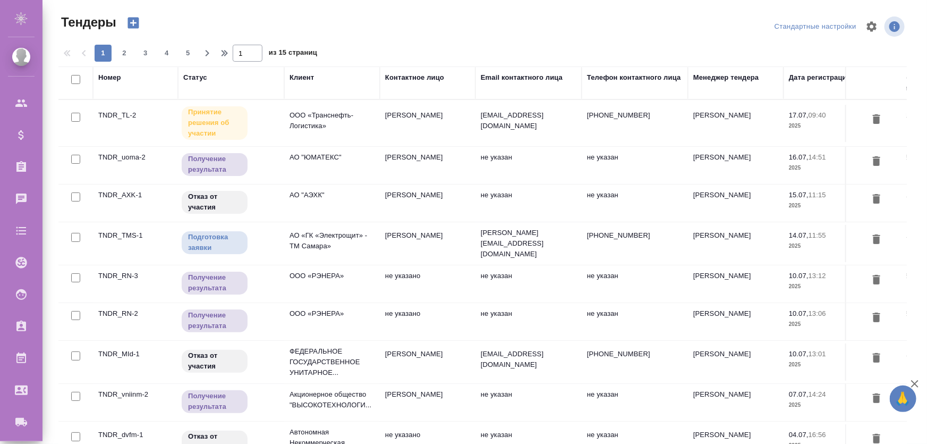 The height and width of the screenshot is (444, 927). What do you see at coordinates (188, 53) in the screenshot?
I see `span: 5` at bounding box center [188, 53].